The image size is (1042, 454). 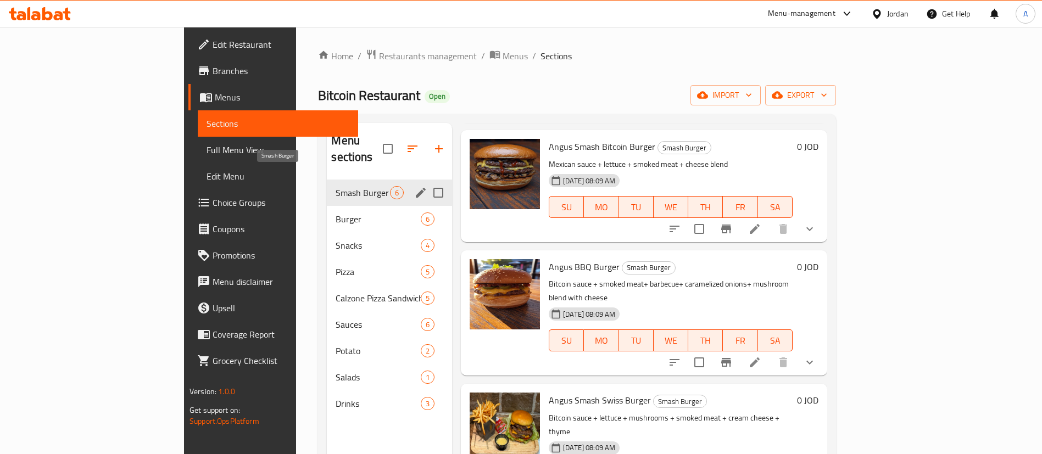 I want to click on a: Menus, so click(x=273, y=97).